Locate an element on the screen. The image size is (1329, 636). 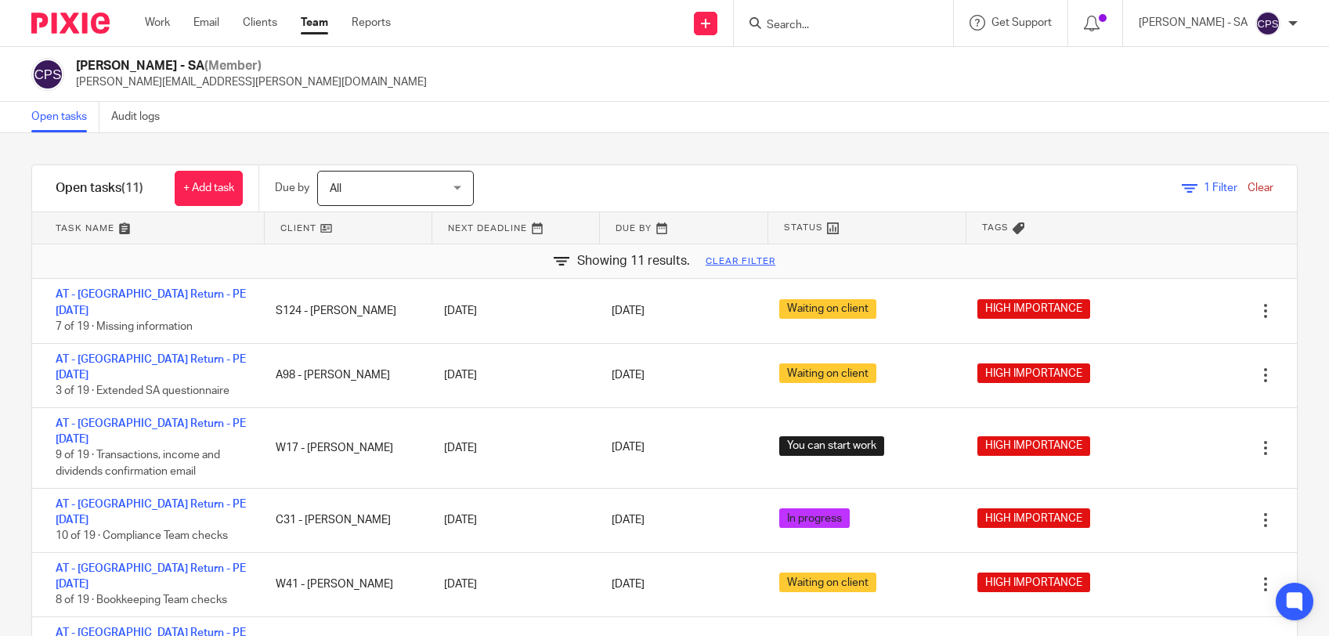
span: 10 of 19 · Compliance Team checks is located at coordinates (142, 536).